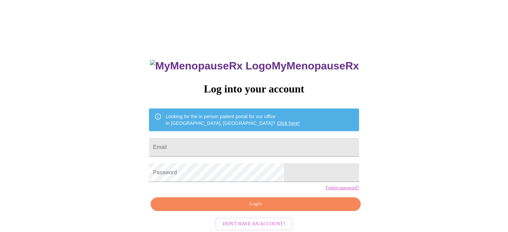 The height and width of the screenshot is (232, 508). Describe the element at coordinates (255, 204) in the screenshot. I see `span: Login` at that location.